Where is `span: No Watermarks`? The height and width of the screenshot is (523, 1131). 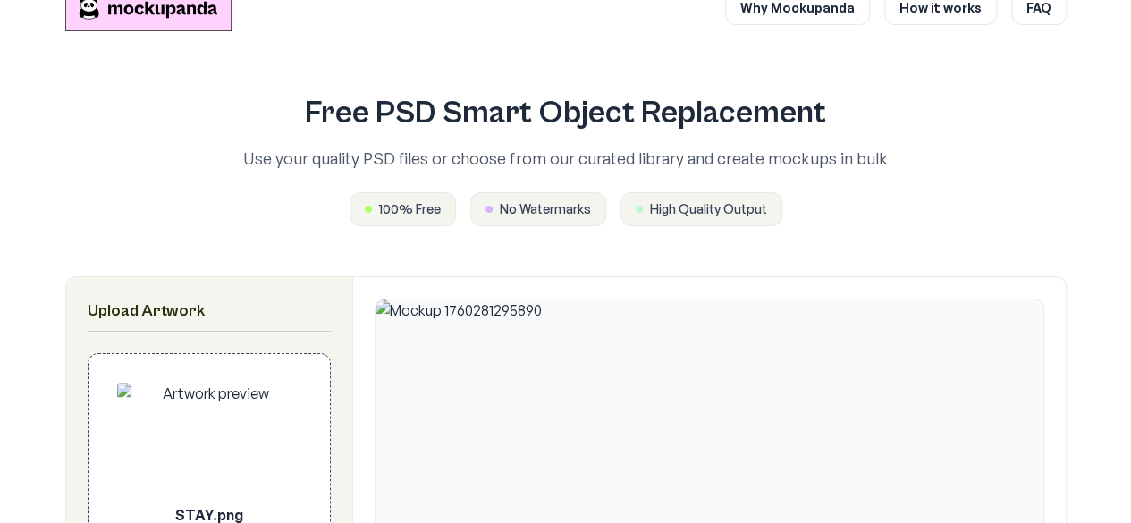
span: No Watermarks is located at coordinates (545, 209).